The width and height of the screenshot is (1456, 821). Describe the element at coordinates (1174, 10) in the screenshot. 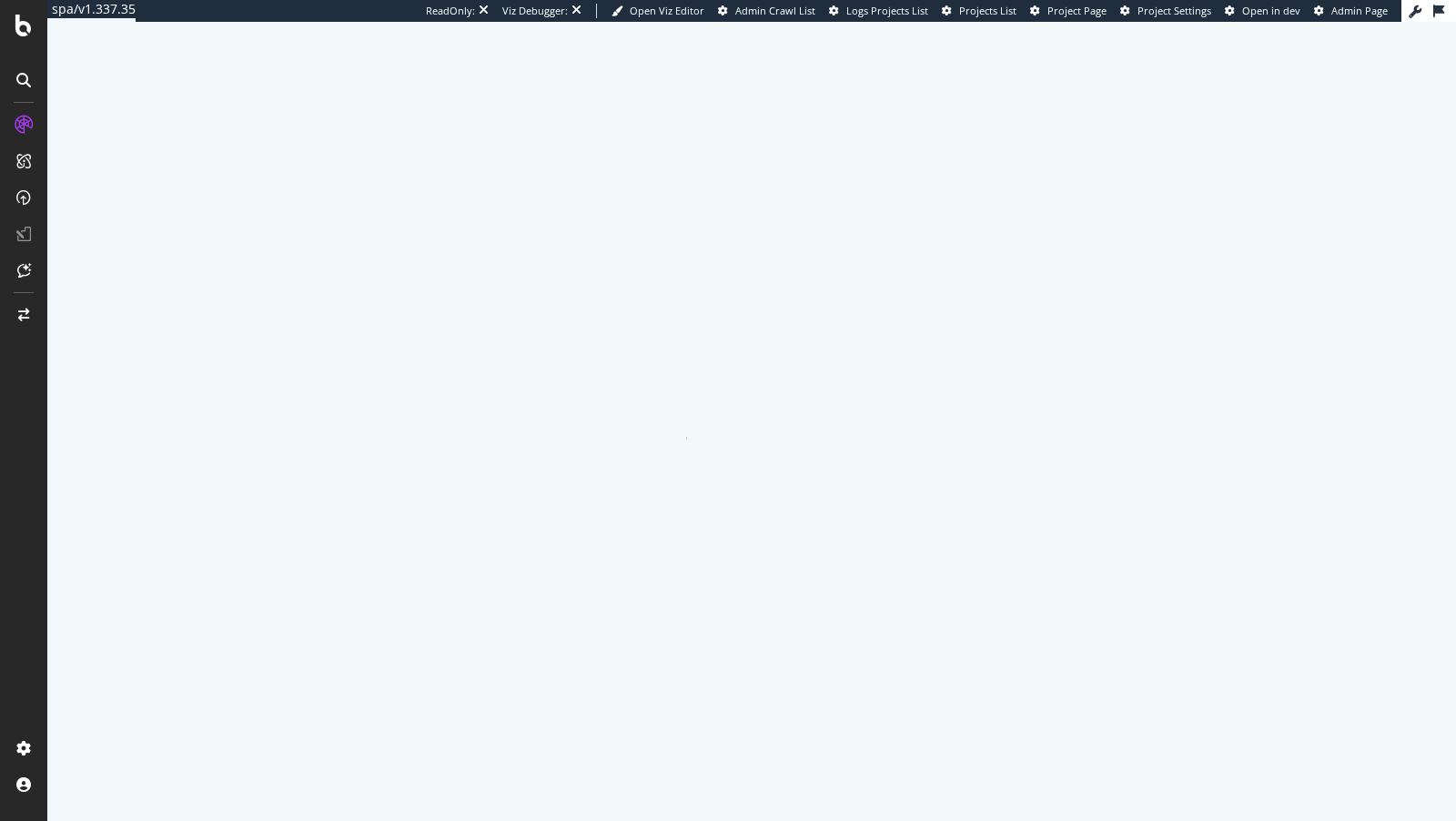

I see `span: Project Settings` at that location.